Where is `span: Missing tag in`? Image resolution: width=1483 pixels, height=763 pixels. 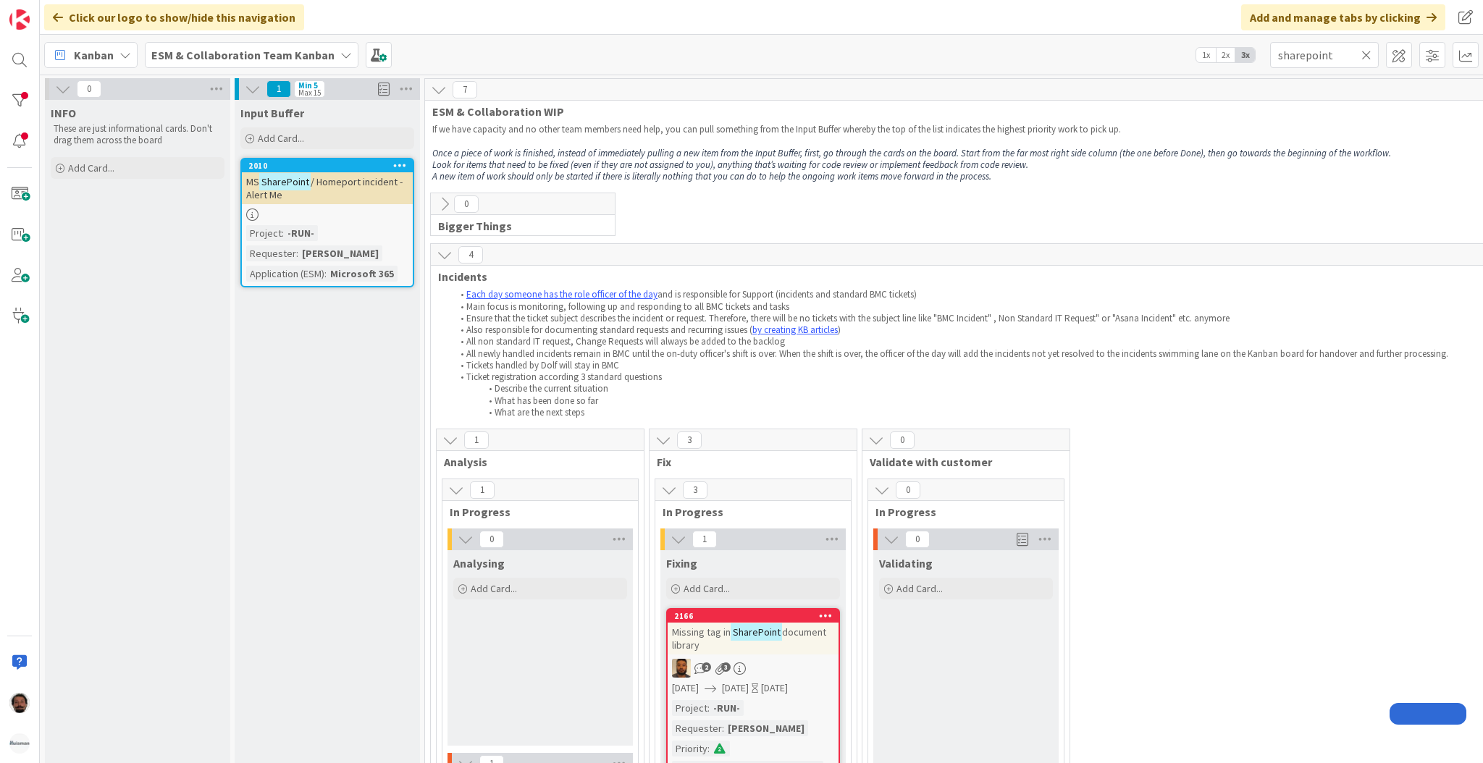 span: Missing tag in is located at coordinates (701, 632).